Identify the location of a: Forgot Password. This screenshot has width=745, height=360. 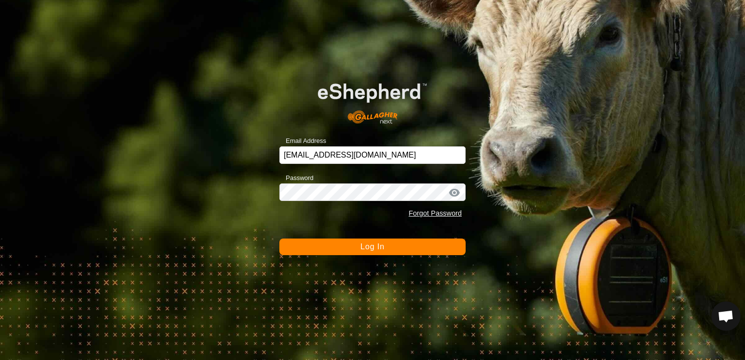
(435, 213).